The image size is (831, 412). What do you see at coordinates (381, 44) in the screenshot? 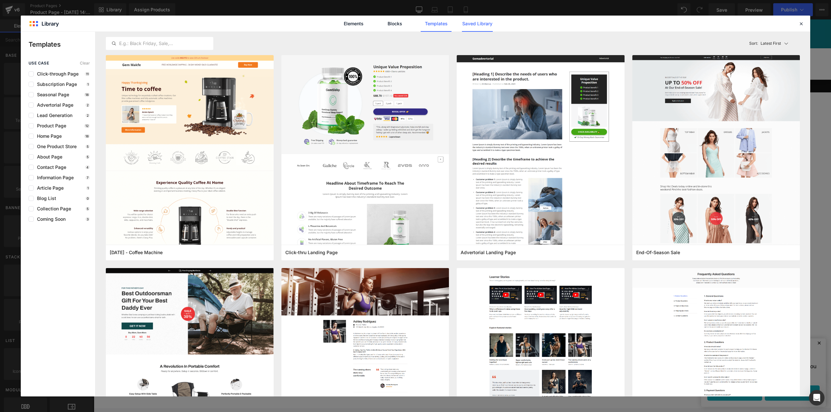
I see `a: Track your order` at bounding box center [381, 44].